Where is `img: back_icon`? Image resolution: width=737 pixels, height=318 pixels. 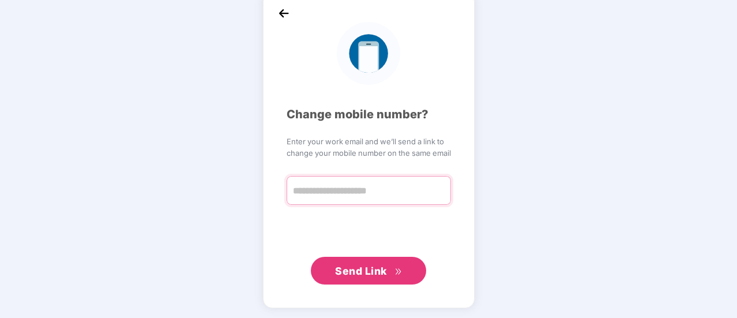 img: back_icon is located at coordinates (284, 13).